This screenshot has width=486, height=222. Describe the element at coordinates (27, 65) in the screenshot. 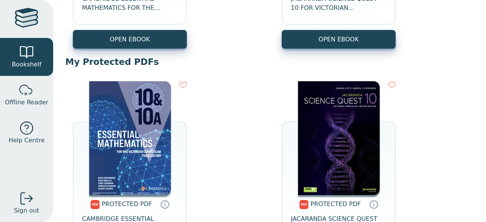

I see `span: Bookshelf` at that location.